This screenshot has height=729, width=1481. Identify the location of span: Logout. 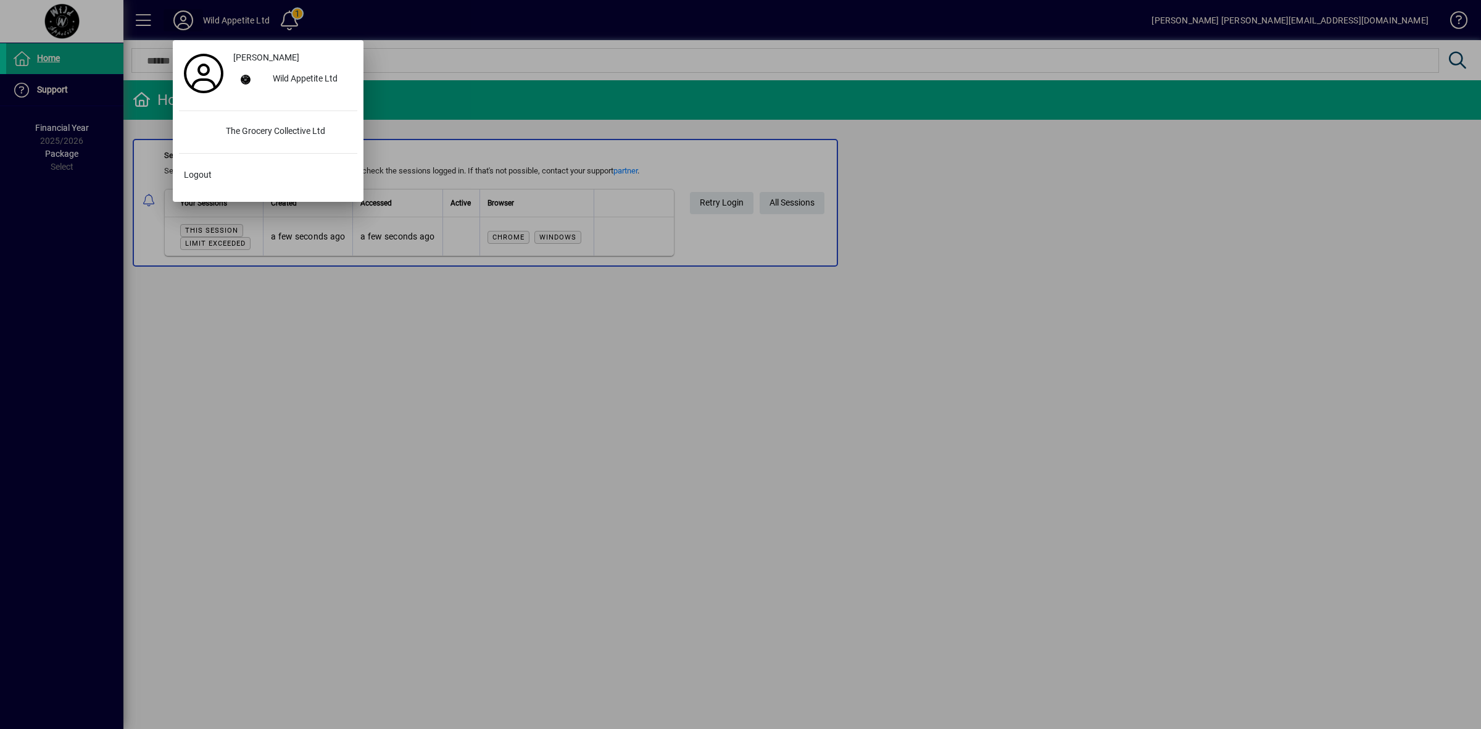
(197, 175).